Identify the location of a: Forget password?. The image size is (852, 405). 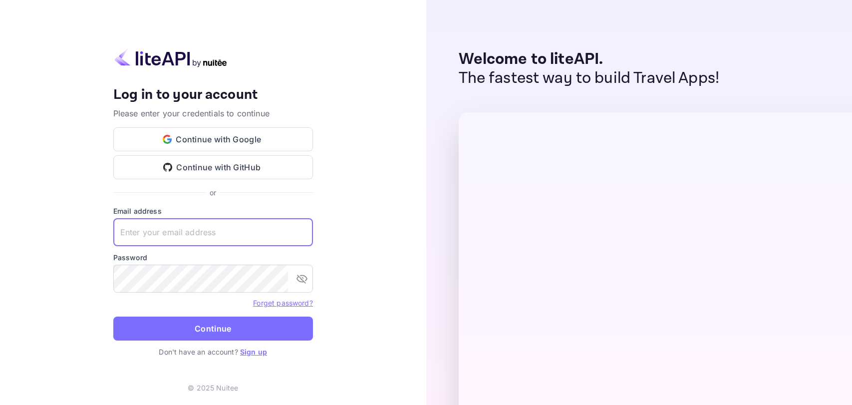
(283, 303).